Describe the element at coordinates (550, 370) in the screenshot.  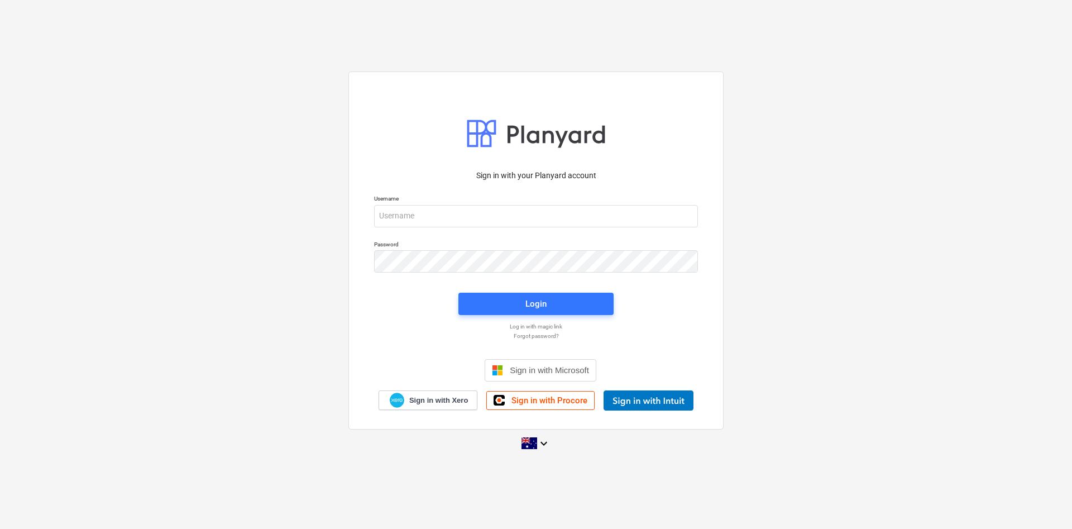
I see `span: Sign in with Microsoft` at that location.